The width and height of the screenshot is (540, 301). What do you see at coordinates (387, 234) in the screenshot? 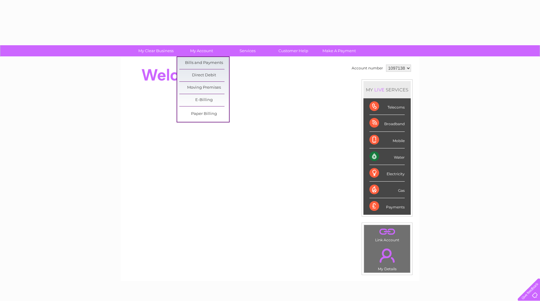
I see `td: Link Account` at bounding box center [387, 234].